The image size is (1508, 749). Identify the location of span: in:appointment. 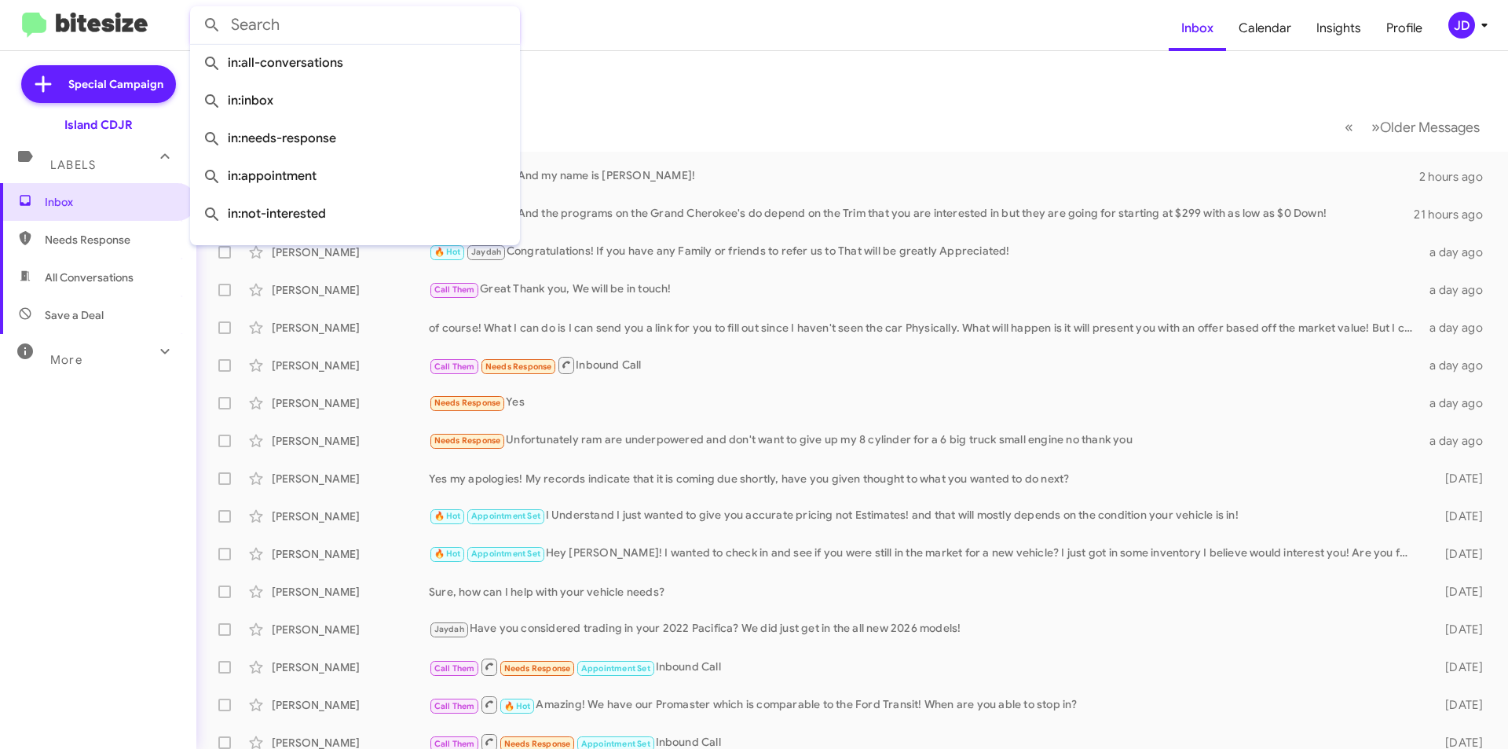
(355, 176).